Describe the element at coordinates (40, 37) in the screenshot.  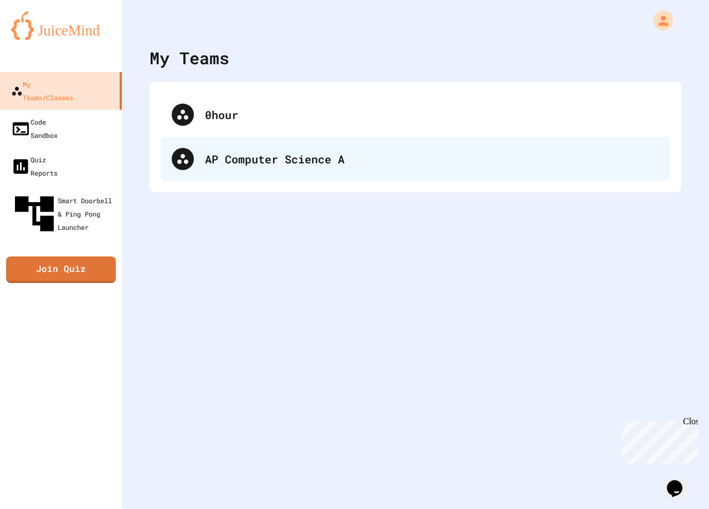
I see `div: Chat with us now!Close` at that location.